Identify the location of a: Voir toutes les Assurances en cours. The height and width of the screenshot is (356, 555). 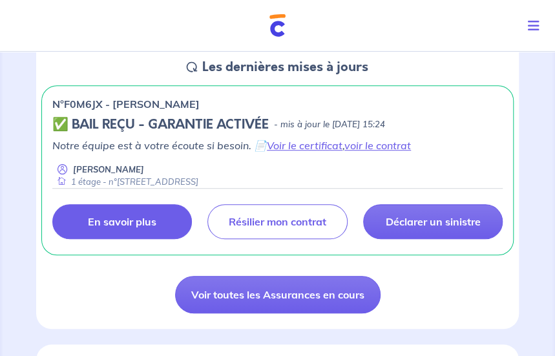
(278, 294).